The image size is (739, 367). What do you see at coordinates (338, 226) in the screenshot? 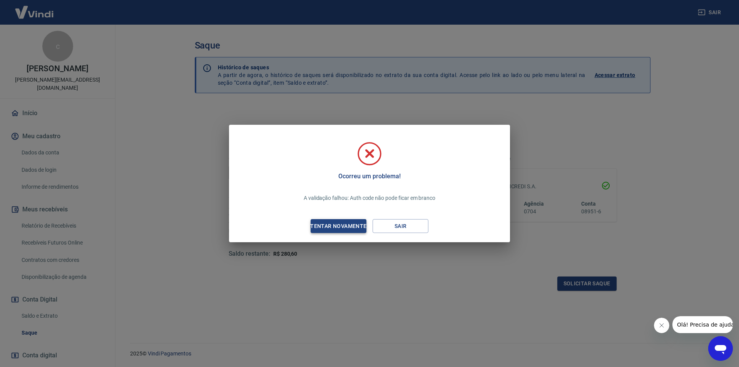
I see `div: Tentar novamente` at bounding box center [338, 226].